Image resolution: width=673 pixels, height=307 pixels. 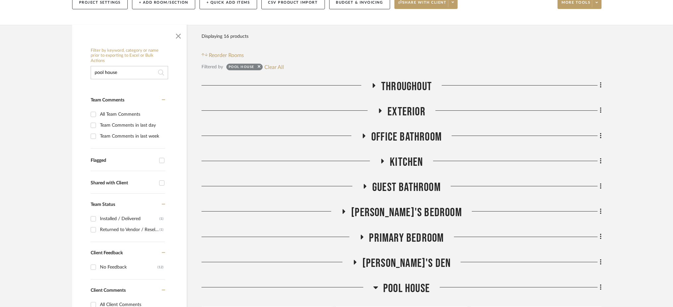 What do you see at coordinates (107, 253) in the screenshot?
I see `span: Client Feedback` at bounding box center [107, 253].